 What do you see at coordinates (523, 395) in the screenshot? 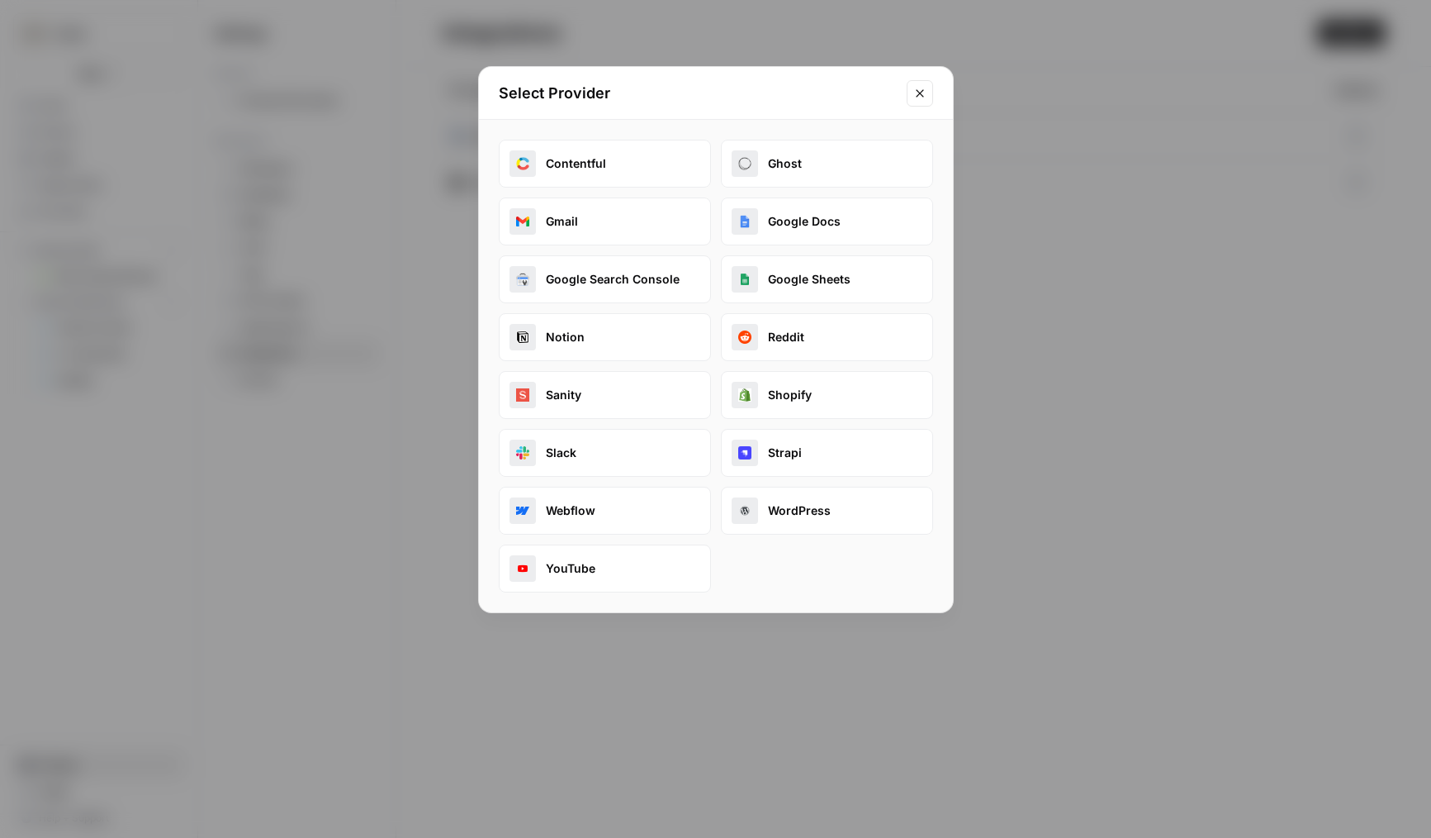
I see `img: sanity` at bounding box center [523, 395].